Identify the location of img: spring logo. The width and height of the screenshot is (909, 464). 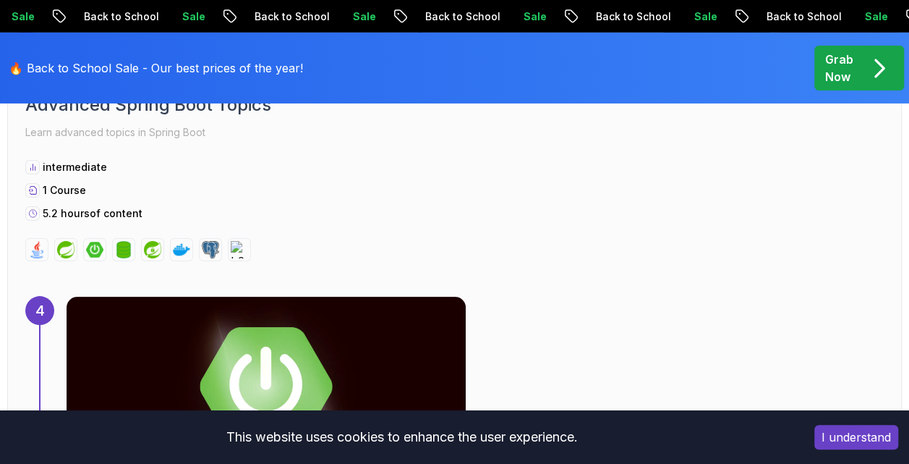
(66, 249).